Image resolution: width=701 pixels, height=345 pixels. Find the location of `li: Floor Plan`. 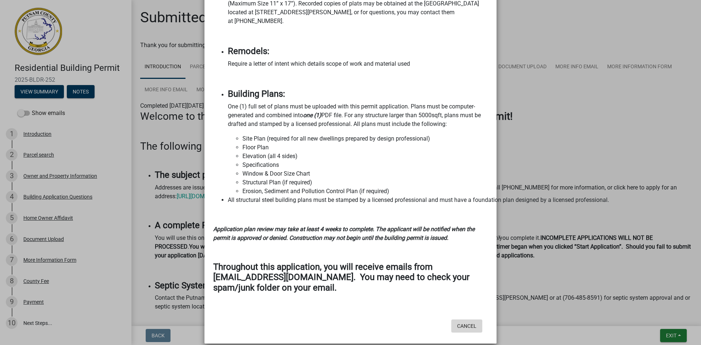

li: Floor Plan is located at coordinates (365, 147).